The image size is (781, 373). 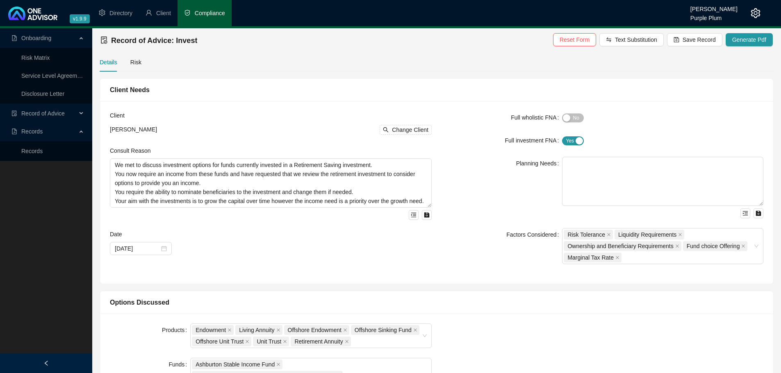 I want to click on span: swap, so click(x=608, y=40).